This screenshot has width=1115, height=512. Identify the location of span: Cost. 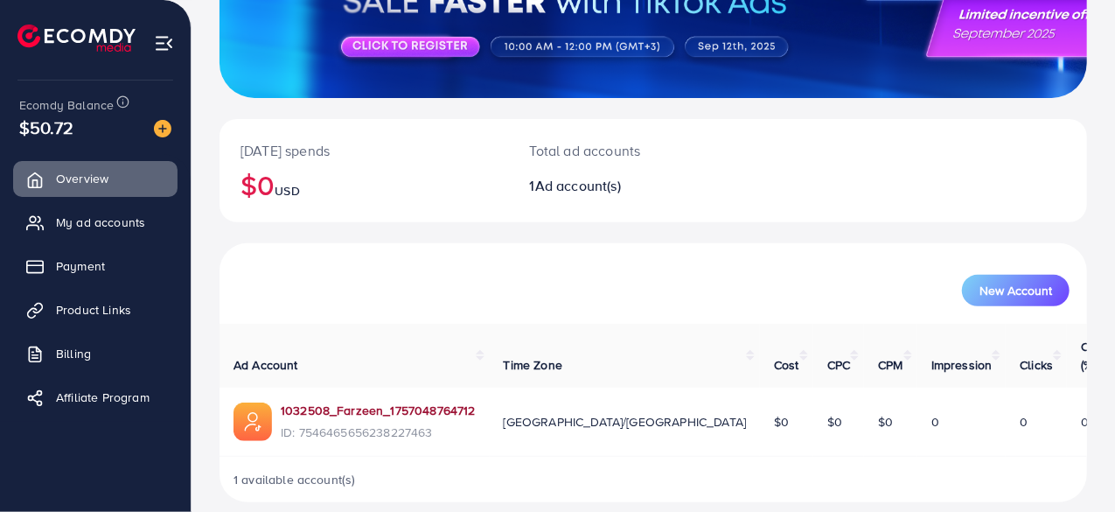
(786, 365).